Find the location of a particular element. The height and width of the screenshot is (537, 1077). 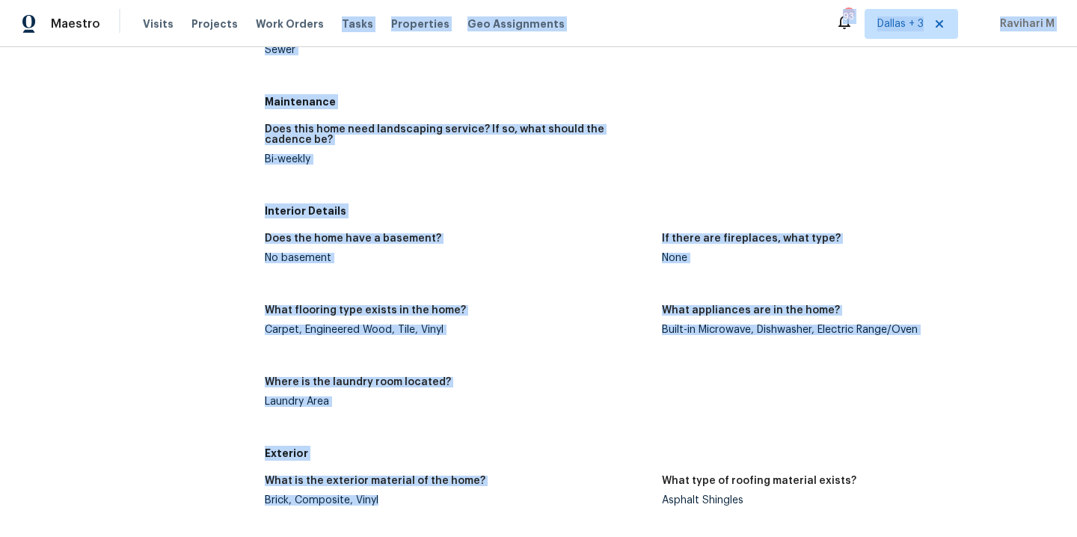

div: Brick, Composite, Vinyl is located at coordinates (457, 500).